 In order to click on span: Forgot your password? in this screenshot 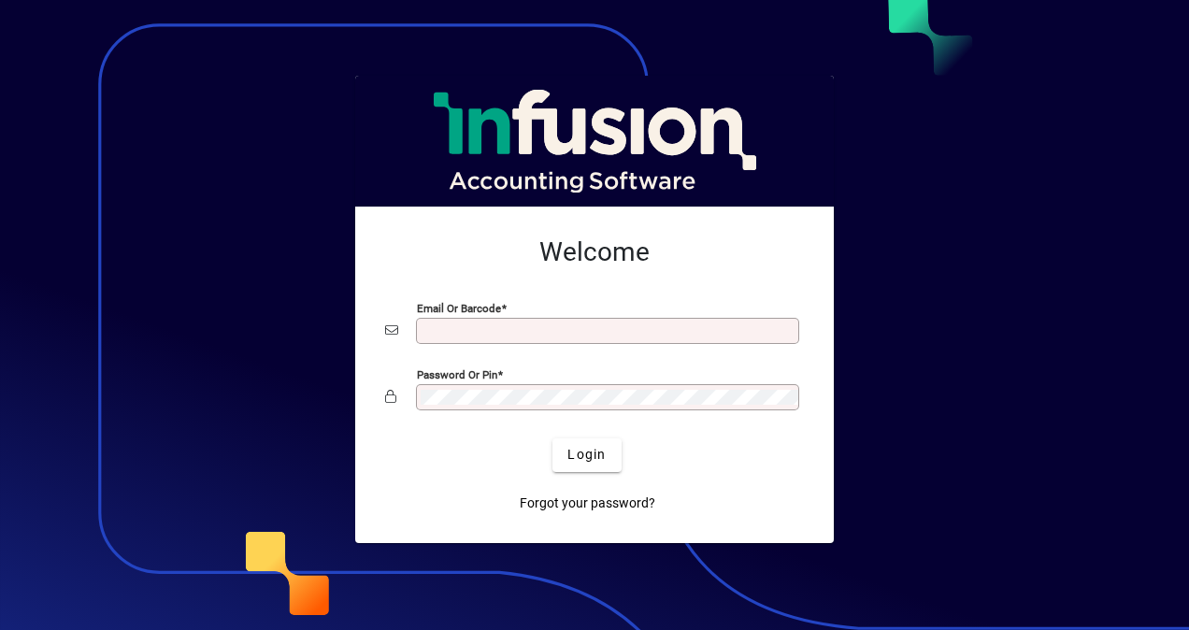, I will do `click(587, 503)`.